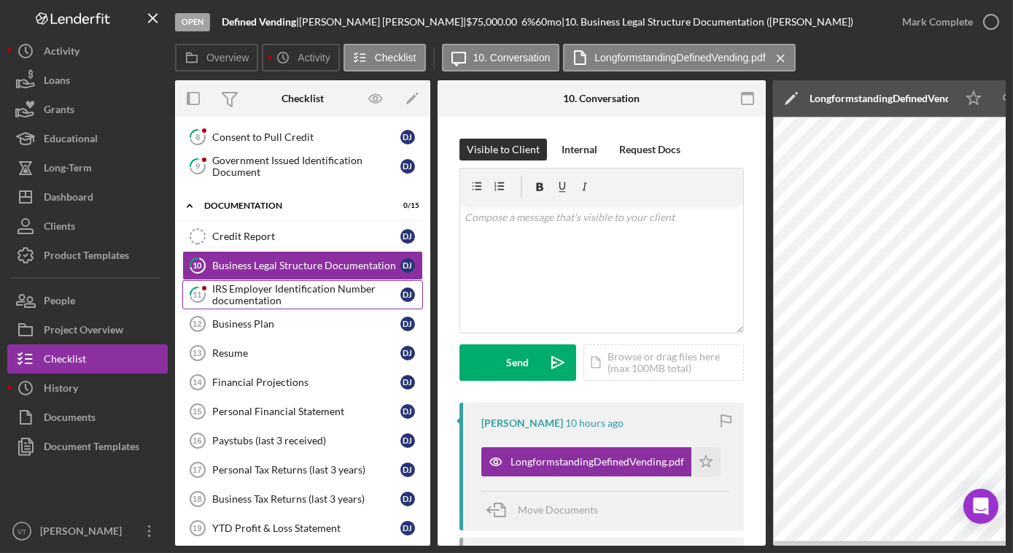 The image size is (1013, 553). I want to click on a: Long-Term, so click(87, 168).